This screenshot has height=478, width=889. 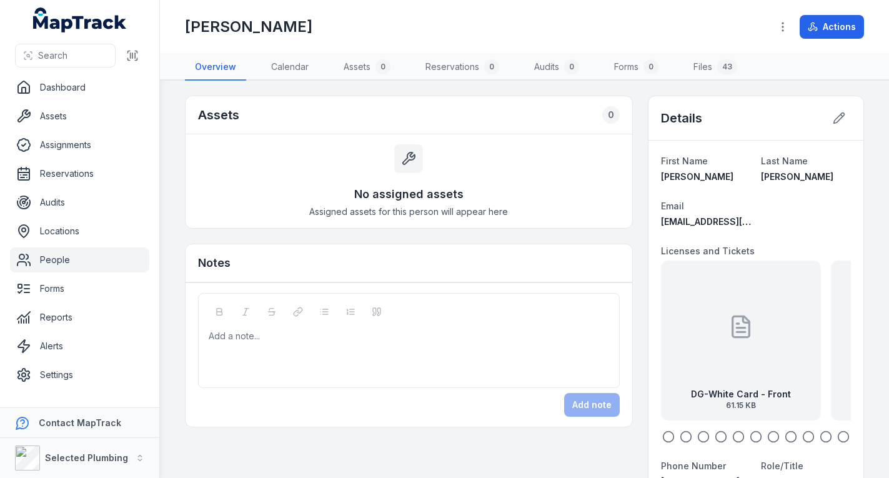 I want to click on a: Forms0, so click(x=636, y=67).